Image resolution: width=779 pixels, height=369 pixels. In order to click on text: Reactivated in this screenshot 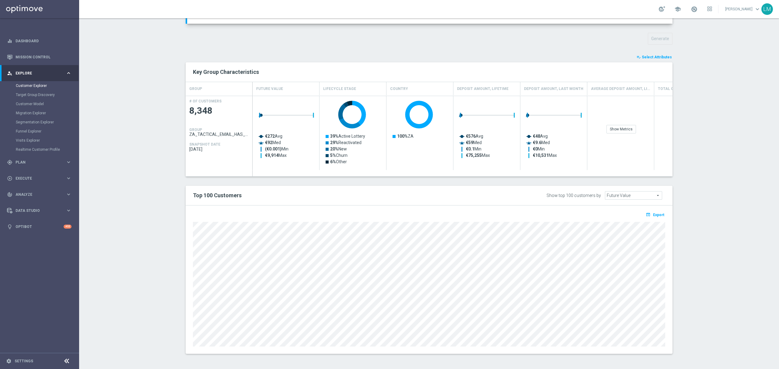, I will do `click(346, 143)`.